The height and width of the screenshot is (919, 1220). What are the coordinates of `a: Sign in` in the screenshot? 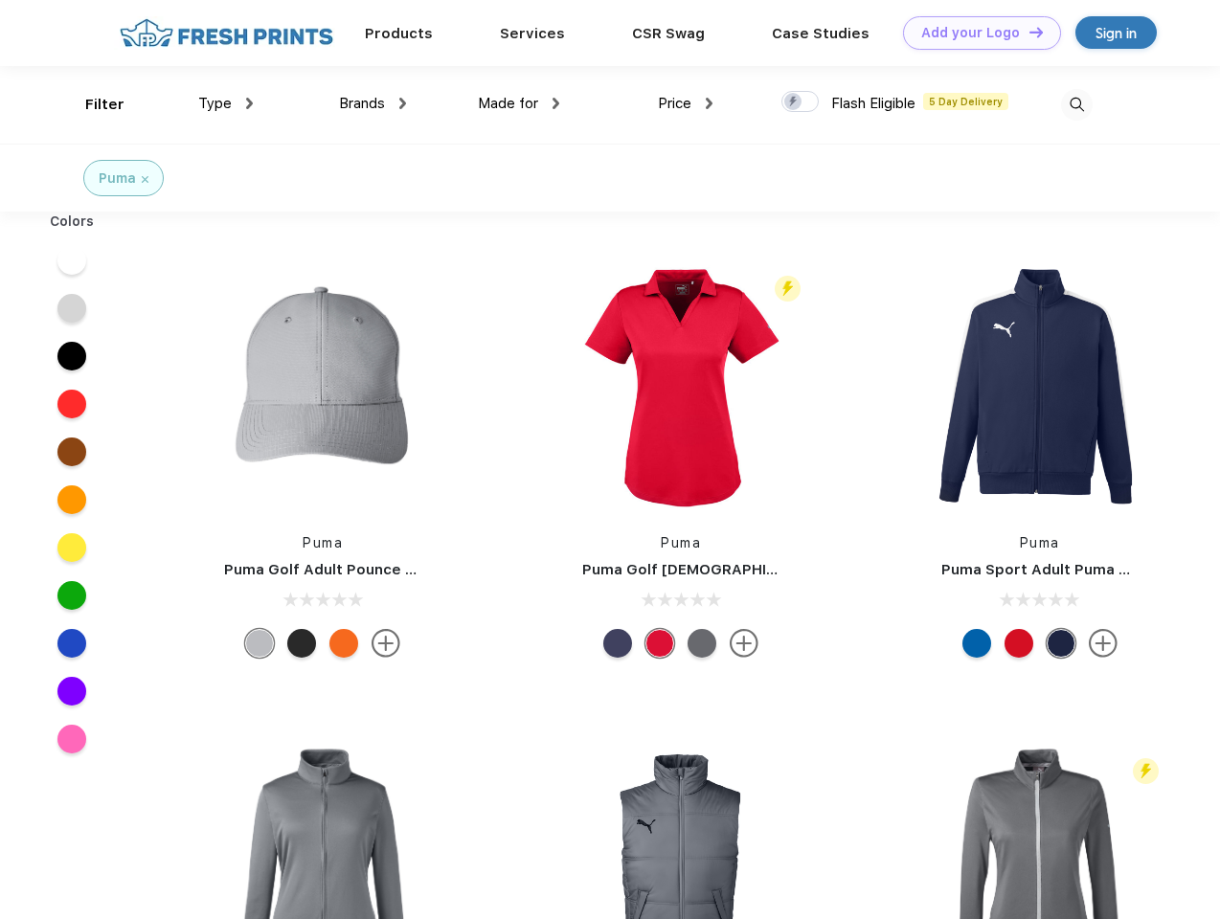 It's located at (1116, 33).